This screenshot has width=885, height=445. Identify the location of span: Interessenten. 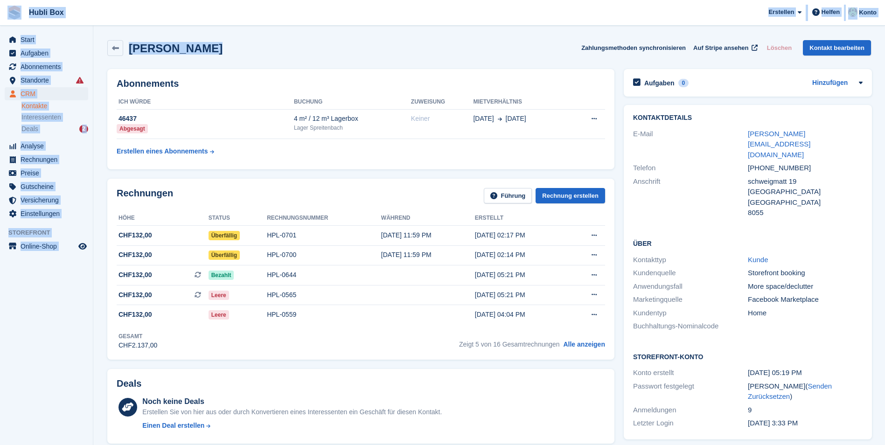
(41, 117).